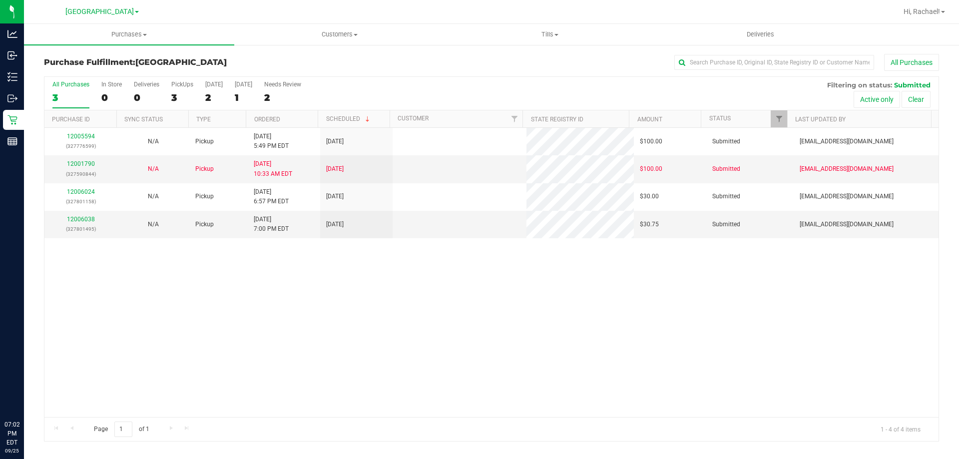 This screenshot has width=959, height=459. What do you see at coordinates (111, 84) in the screenshot?
I see `div: In Store` at bounding box center [111, 84].